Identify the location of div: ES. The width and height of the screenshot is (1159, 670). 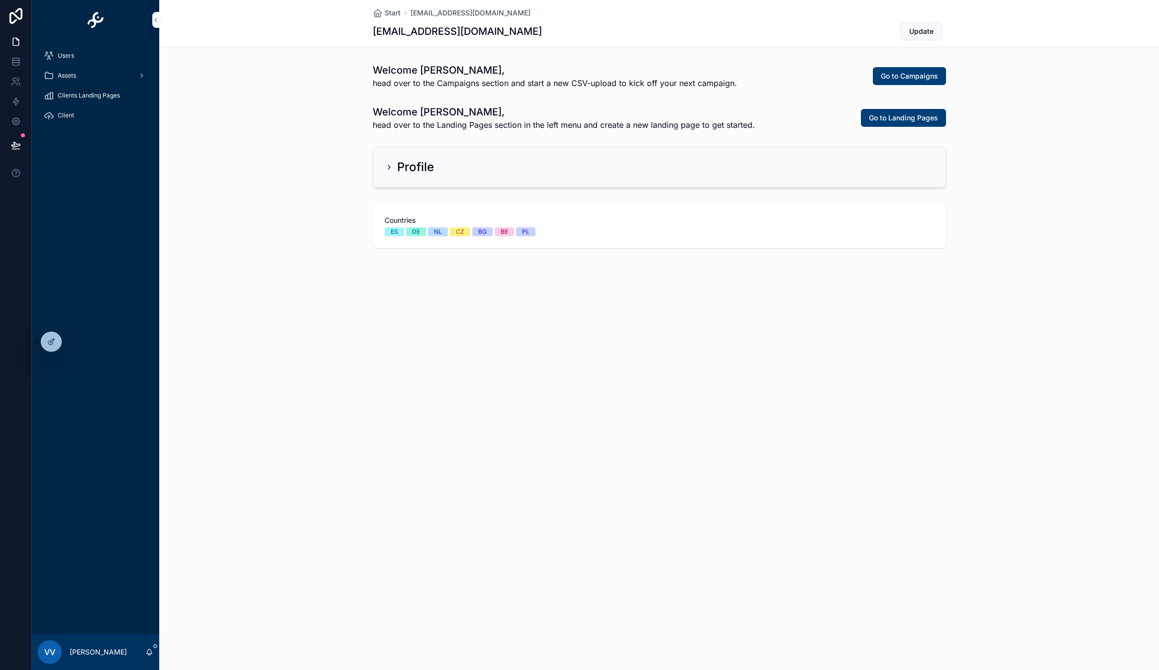
(394, 232).